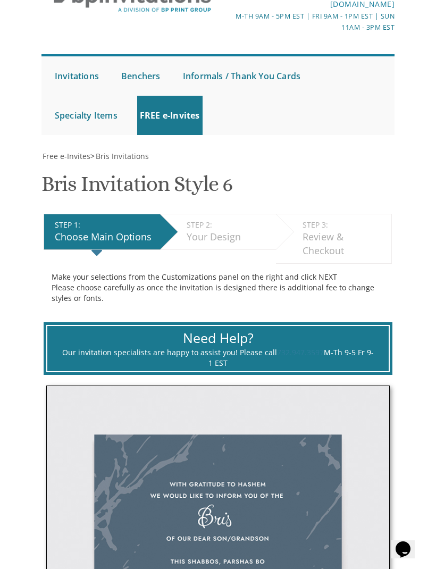 This screenshot has width=436, height=569. I want to click on a: Free e-Invites, so click(66, 156).